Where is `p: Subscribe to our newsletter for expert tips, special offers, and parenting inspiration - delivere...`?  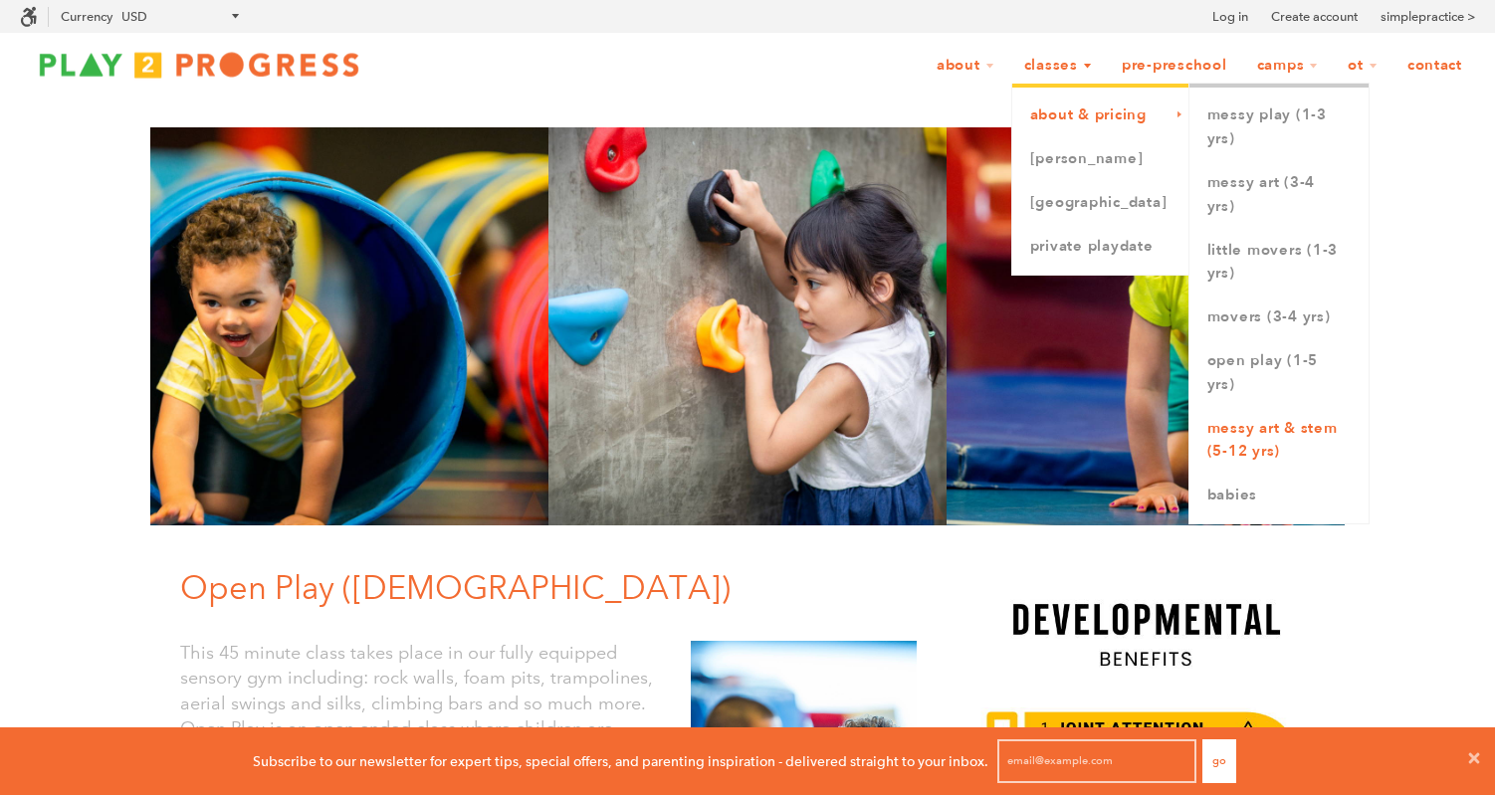
p: Subscribe to our newsletter for expert tips, special offers, and parenting inspiration - delivere... is located at coordinates (620, 761).